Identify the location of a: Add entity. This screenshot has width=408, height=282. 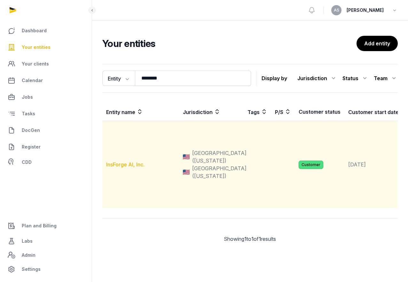
(377, 43).